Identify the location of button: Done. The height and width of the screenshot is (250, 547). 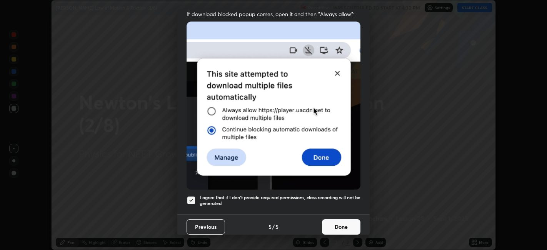
(341, 227).